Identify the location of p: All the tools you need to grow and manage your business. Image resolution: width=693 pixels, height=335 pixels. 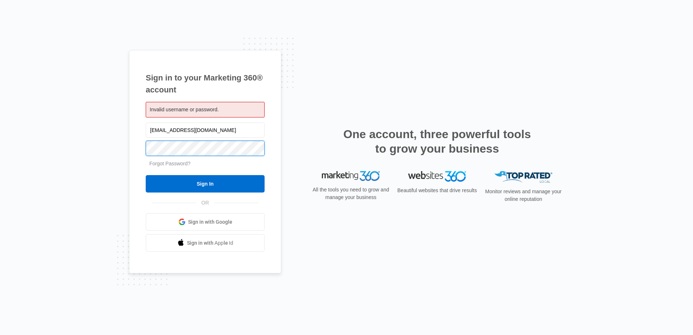
(351, 193).